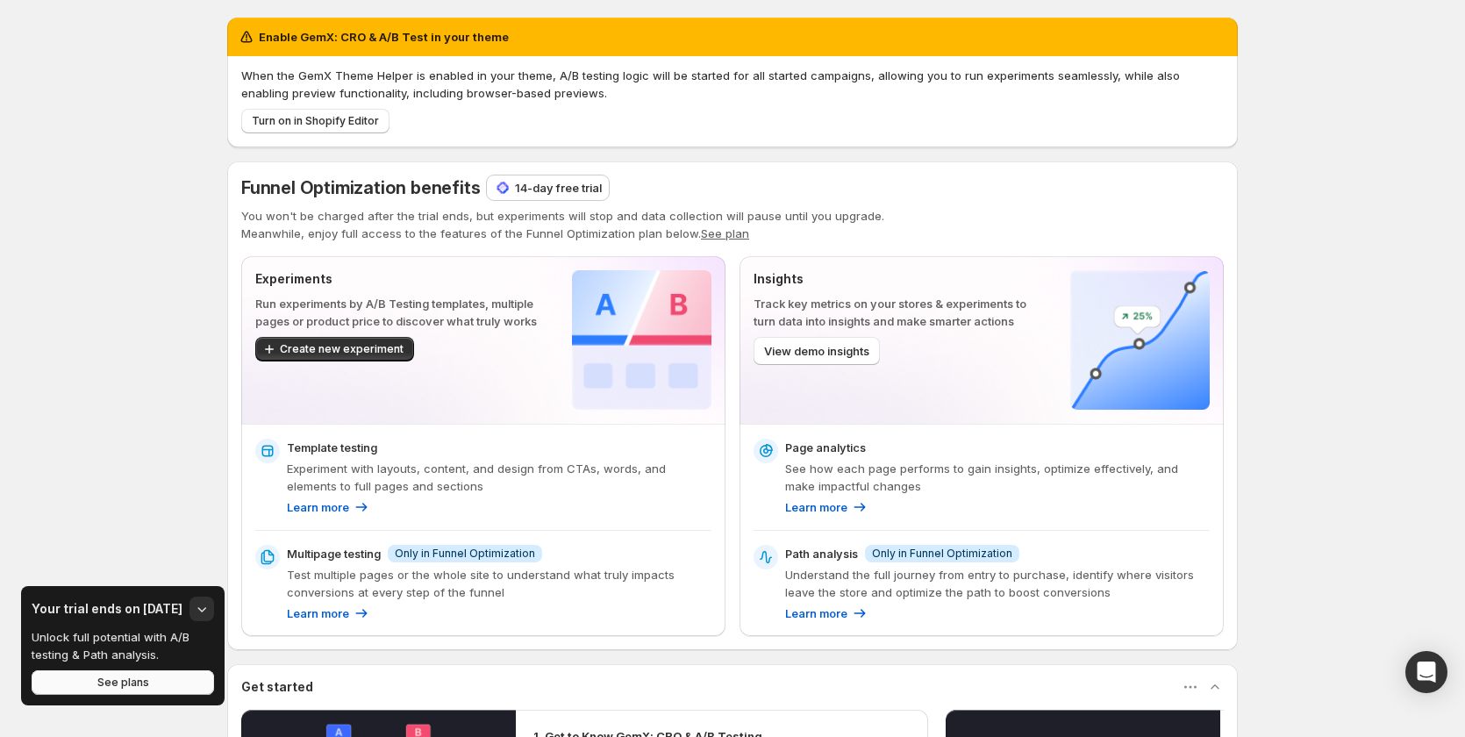 The image size is (1465, 737). I want to click on p: Page analytics, so click(825, 447).